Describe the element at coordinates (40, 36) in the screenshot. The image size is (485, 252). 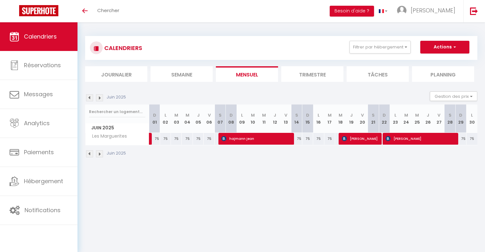
I see `span: Calendriers` at that location.